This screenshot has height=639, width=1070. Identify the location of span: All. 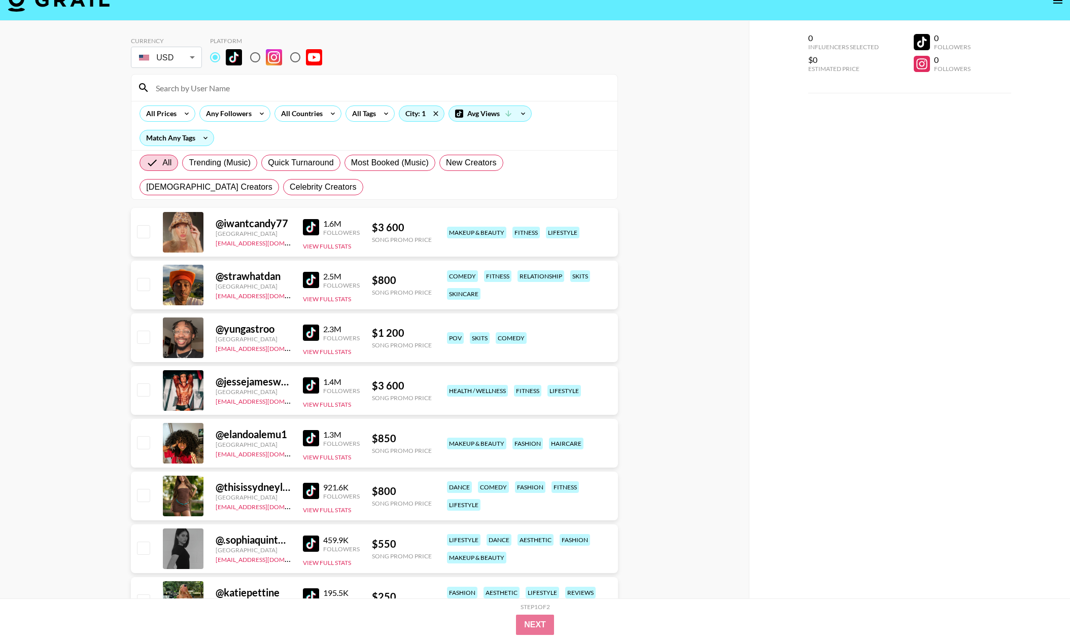
(167, 163).